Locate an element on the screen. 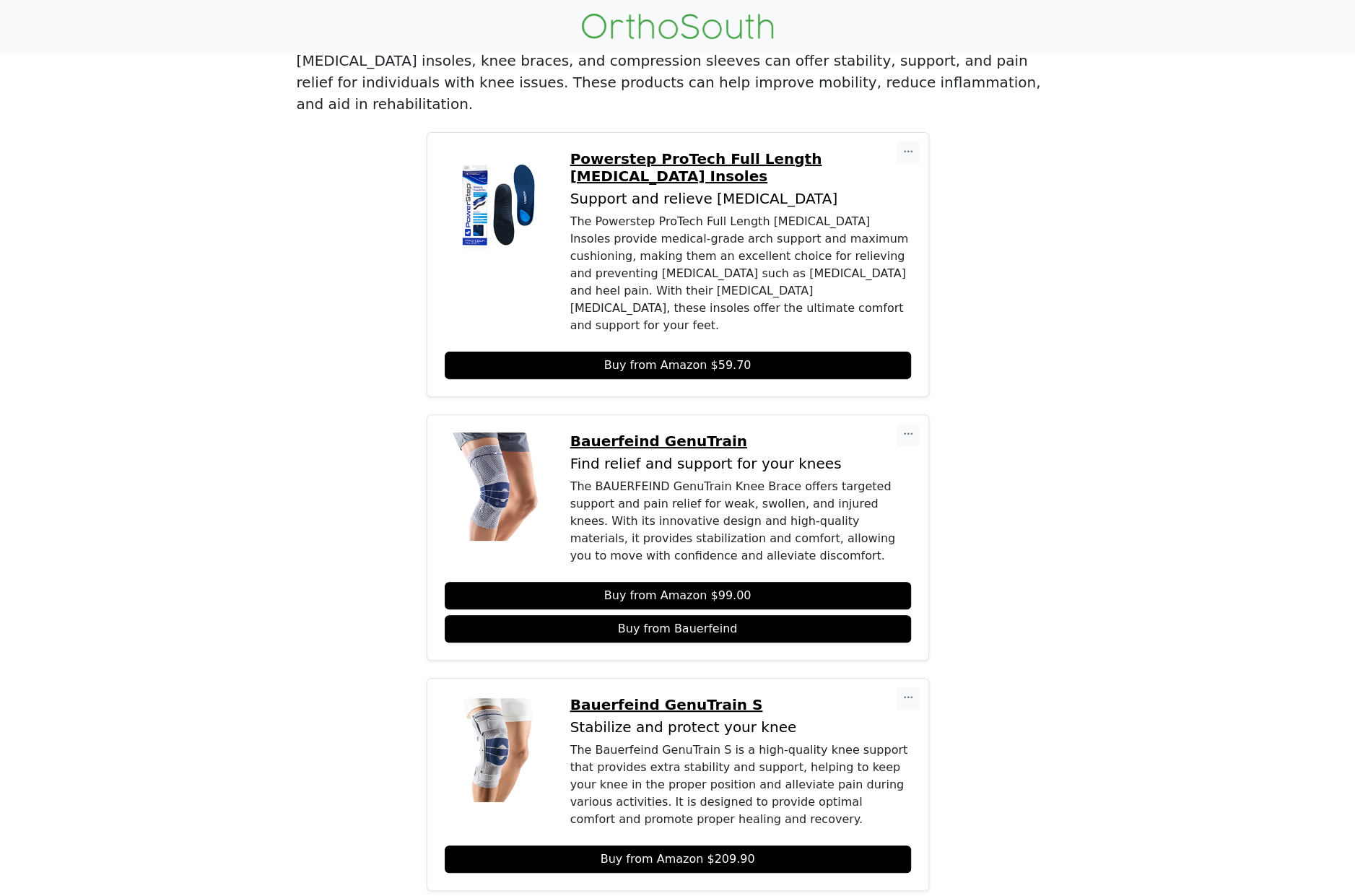 Image resolution: width=1355 pixels, height=896 pixels. img: Bauerfeind GenuTrain S is located at coordinates (499, 751).